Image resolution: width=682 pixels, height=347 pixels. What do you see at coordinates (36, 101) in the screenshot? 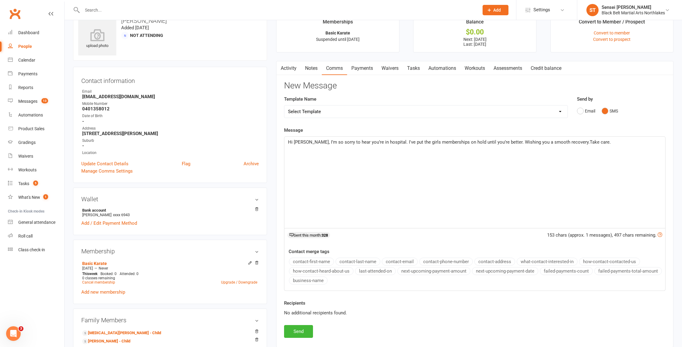
I see `a: Messages 13` at bounding box center [36, 101].